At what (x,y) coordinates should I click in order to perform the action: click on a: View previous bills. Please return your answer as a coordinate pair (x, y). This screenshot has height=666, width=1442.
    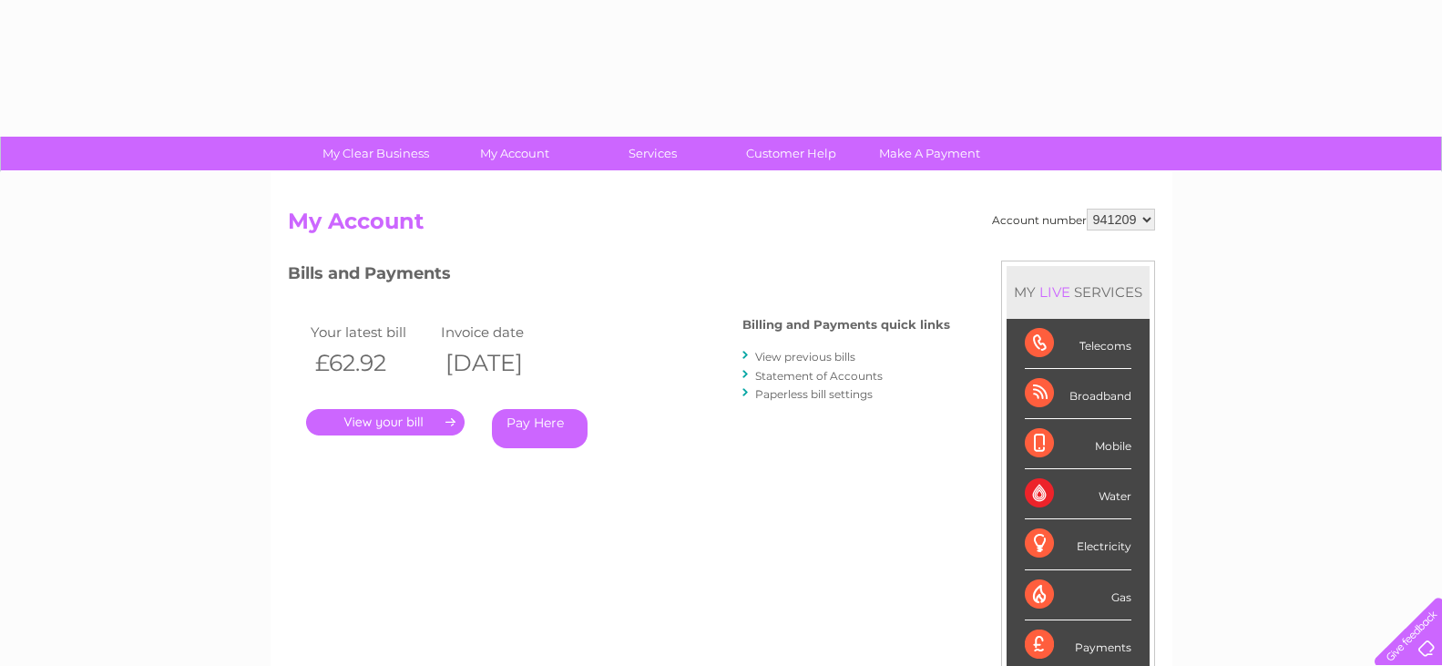
    Looking at the image, I should click on (805, 356).